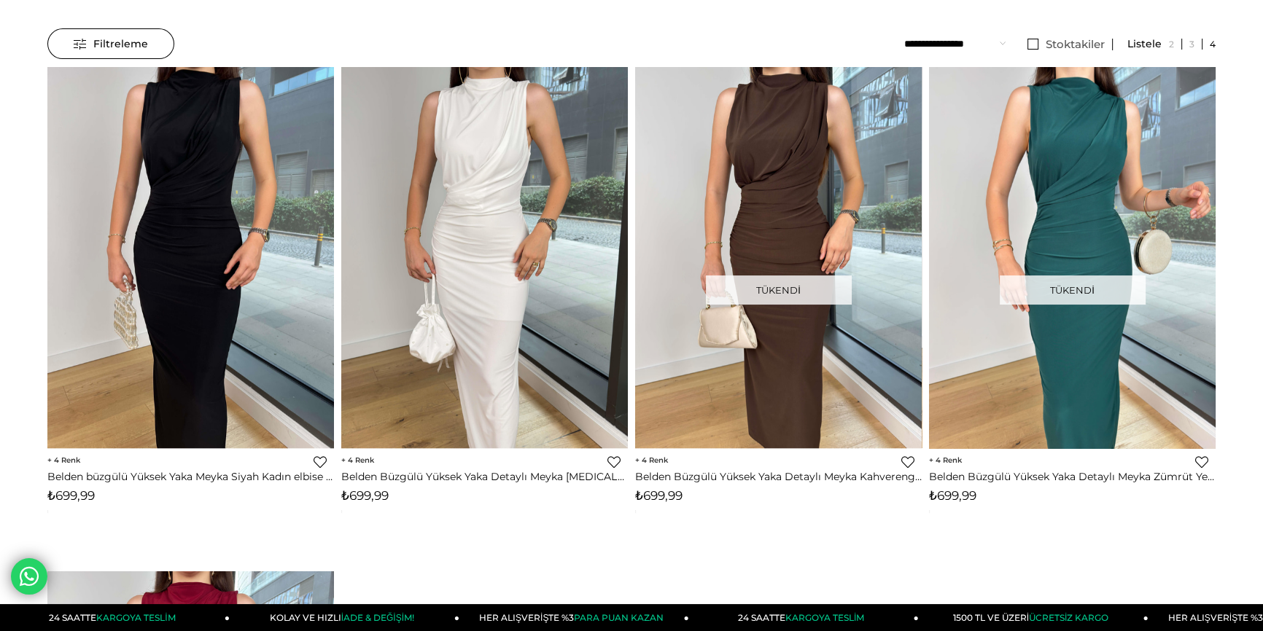 The width and height of the screenshot is (1263, 631). I want to click on a: 1500 TL VE ÜZERİÜCRETSİZ KARGO, so click(1033, 618).